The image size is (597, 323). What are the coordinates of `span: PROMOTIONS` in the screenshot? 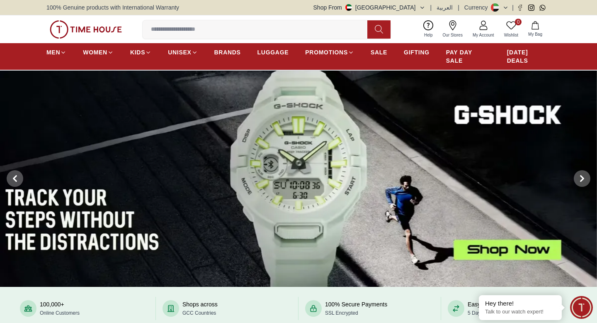 It's located at (326, 52).